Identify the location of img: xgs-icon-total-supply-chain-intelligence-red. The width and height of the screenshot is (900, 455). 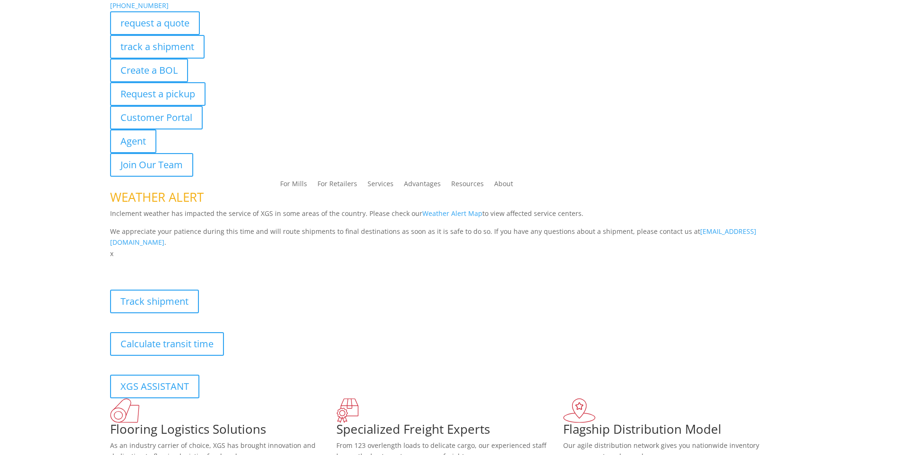
(125, 410).